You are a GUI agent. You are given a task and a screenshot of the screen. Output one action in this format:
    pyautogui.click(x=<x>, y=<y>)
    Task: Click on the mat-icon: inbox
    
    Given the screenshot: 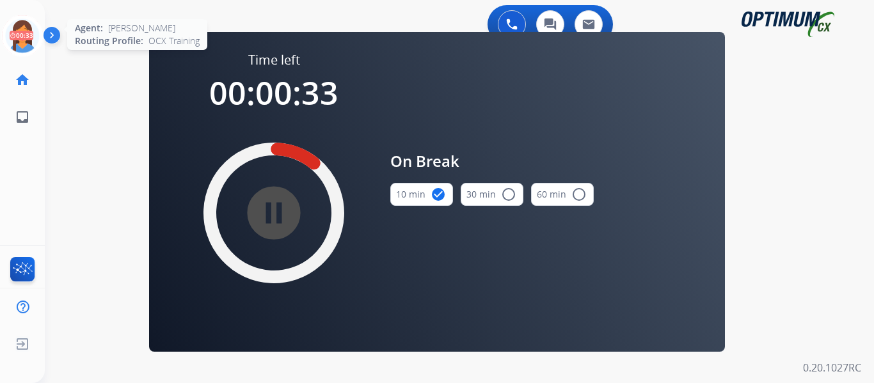 What is the action you would take?
    pyautogui.click(x=22, y=117)
    